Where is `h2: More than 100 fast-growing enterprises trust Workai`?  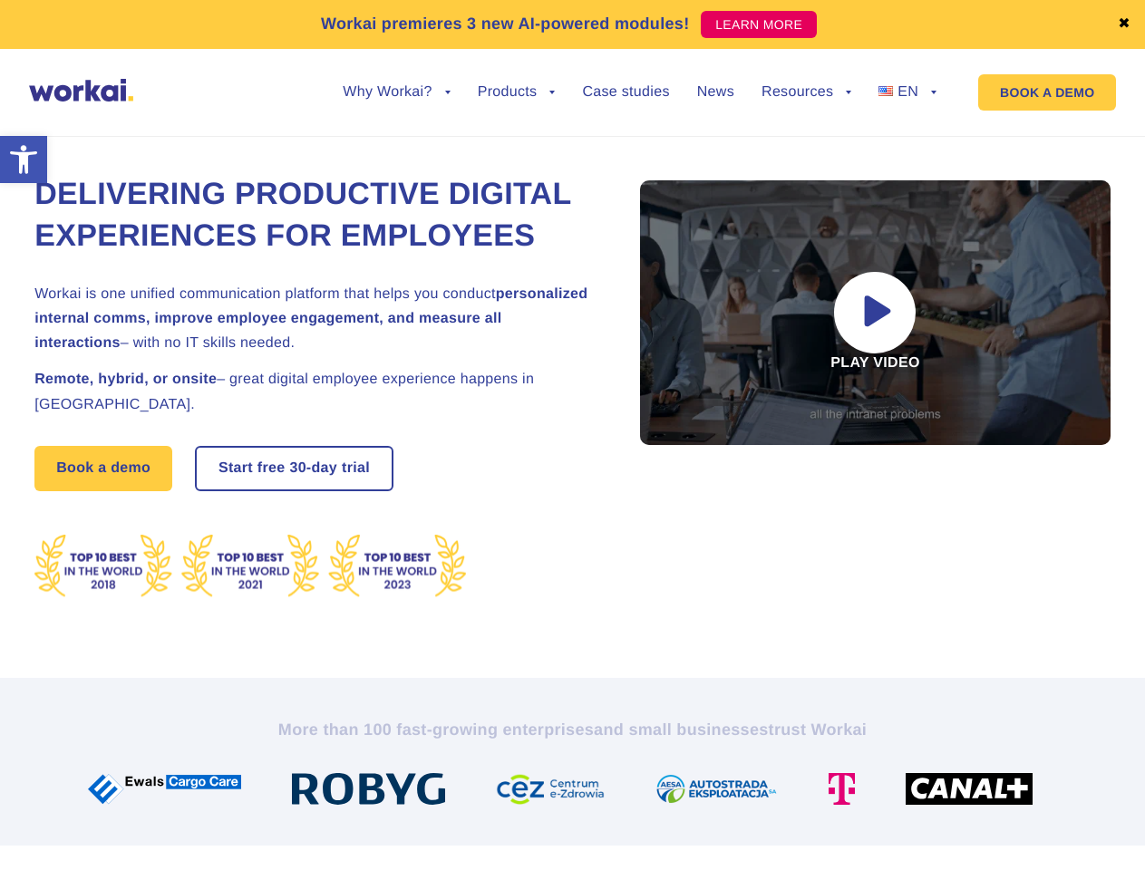 h2: More than 100 fast-growing enterprises trust Workai is located at coordinates (573, 730).